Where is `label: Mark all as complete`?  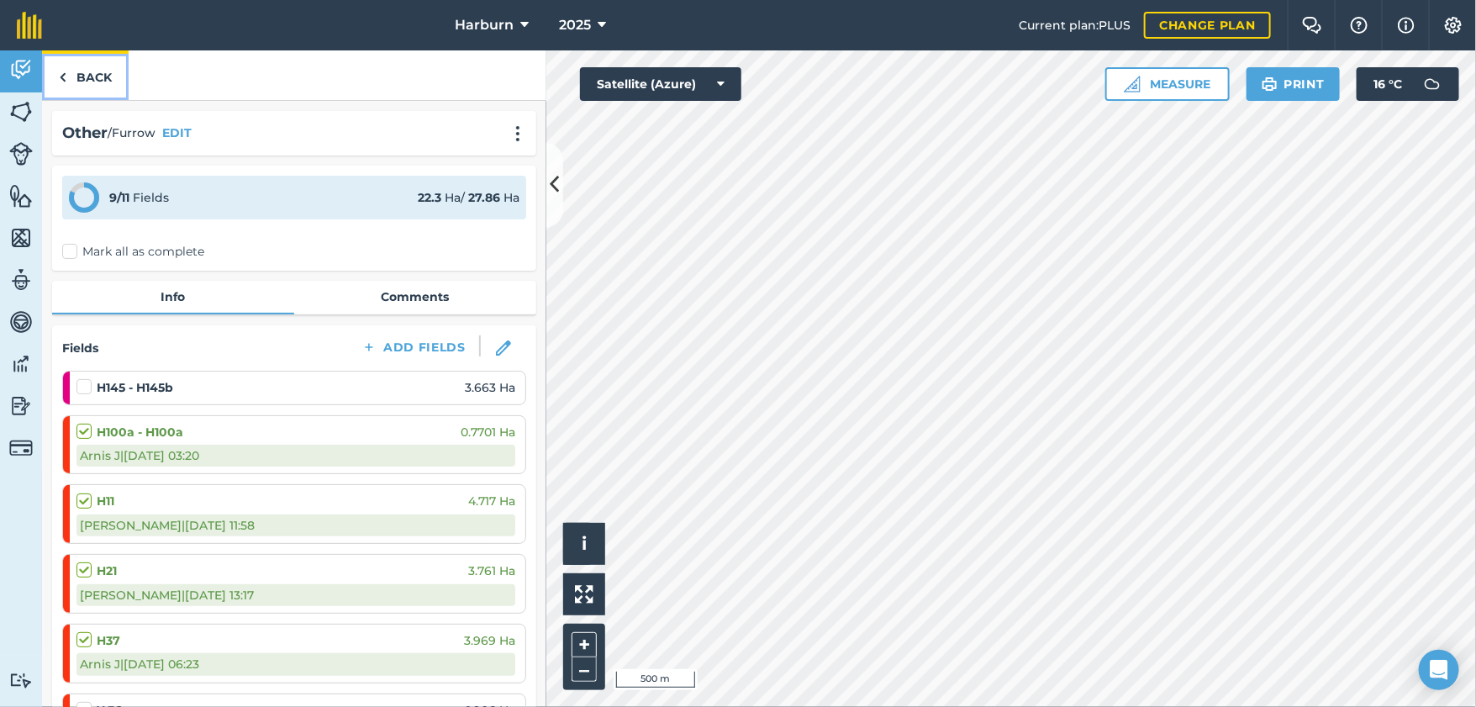 label: Mark all as complete is located at coordinates (133, 251).